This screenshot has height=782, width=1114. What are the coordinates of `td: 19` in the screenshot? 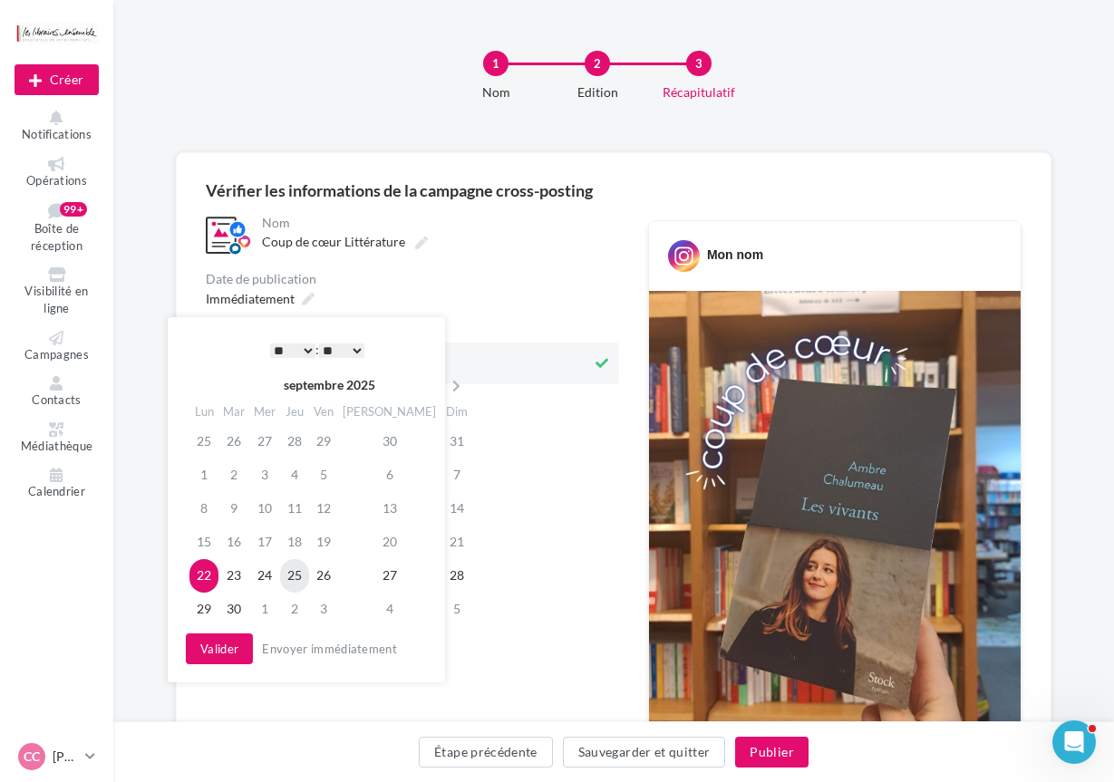 It's located at (324, 542).